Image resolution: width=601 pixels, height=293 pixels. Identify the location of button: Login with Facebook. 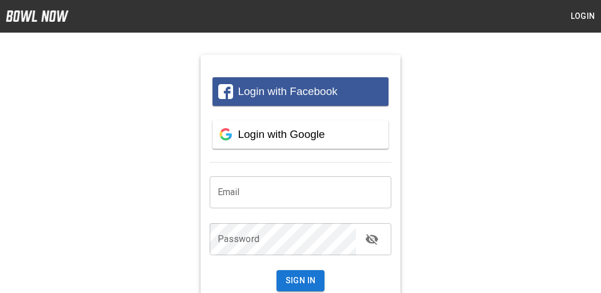
(301, 91).